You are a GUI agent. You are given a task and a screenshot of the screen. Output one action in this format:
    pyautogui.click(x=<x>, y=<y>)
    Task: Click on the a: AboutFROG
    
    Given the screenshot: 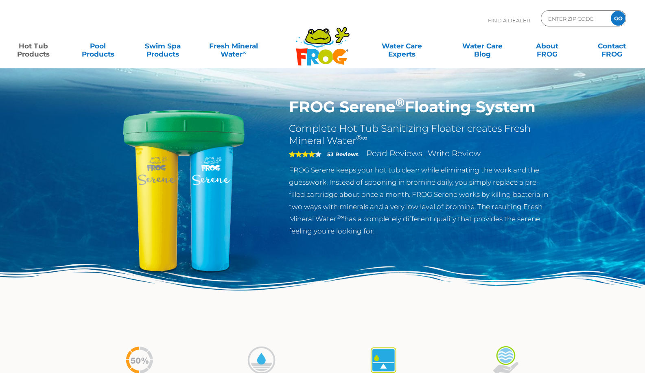 What is the action you would take?
    pyautogui.click(x=547, y=46)
    